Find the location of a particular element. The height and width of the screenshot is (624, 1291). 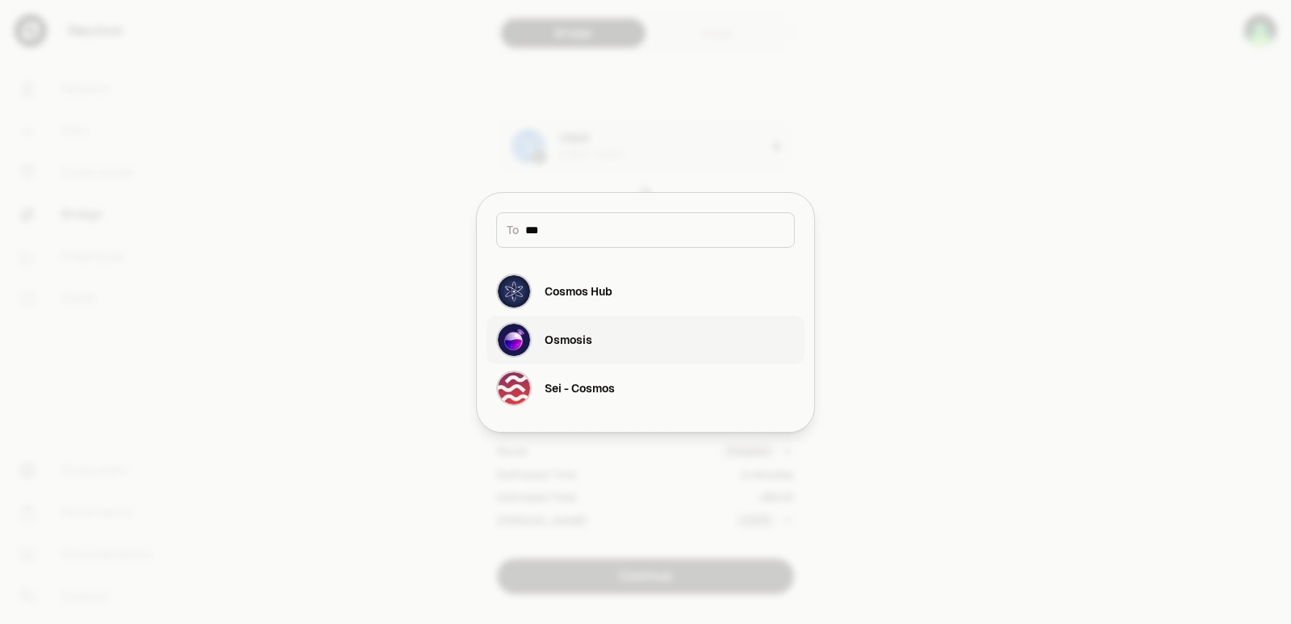

img: Osmosis Logo is located at coordinates (514, 340).